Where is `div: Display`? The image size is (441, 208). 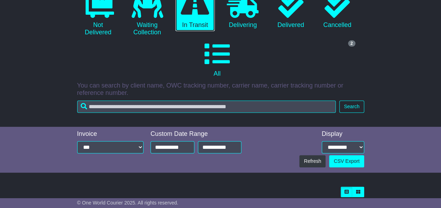
div: Display is located at coordinates (343, 134).